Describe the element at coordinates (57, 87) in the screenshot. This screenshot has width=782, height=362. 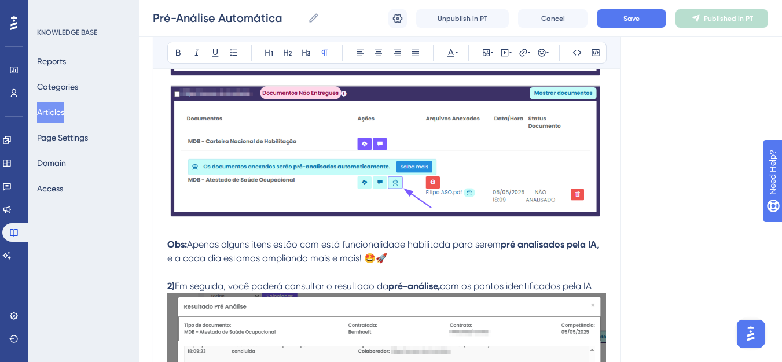
I see `button: Categories` at that location.